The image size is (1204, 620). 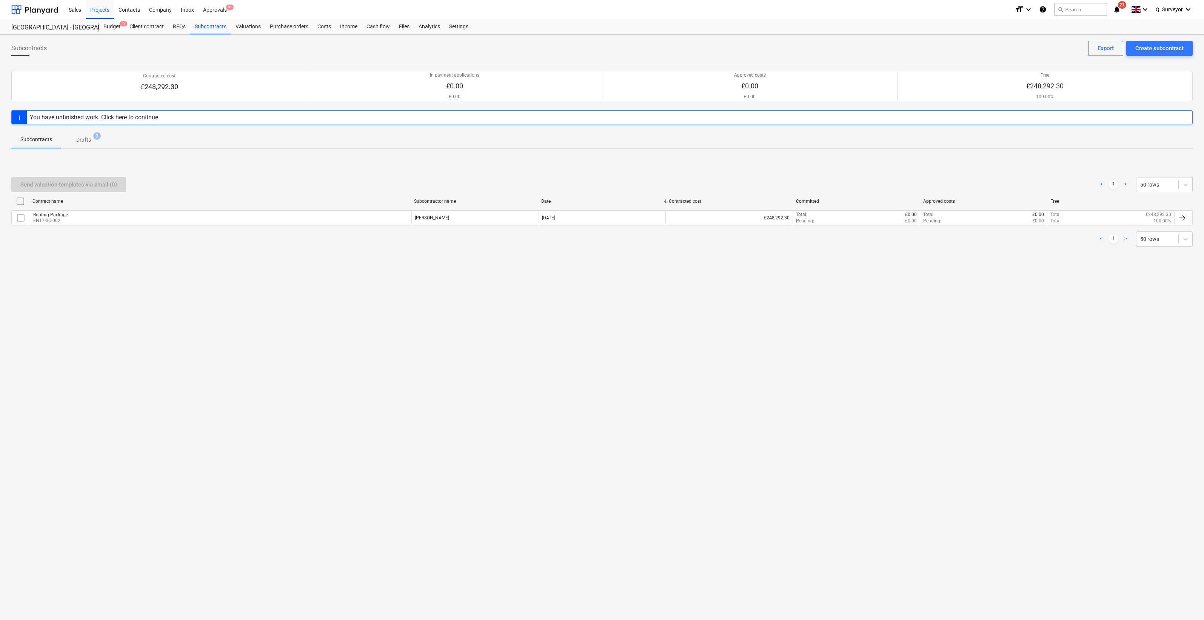 I want to click on p: Drafts, so click(x=83, y=140).